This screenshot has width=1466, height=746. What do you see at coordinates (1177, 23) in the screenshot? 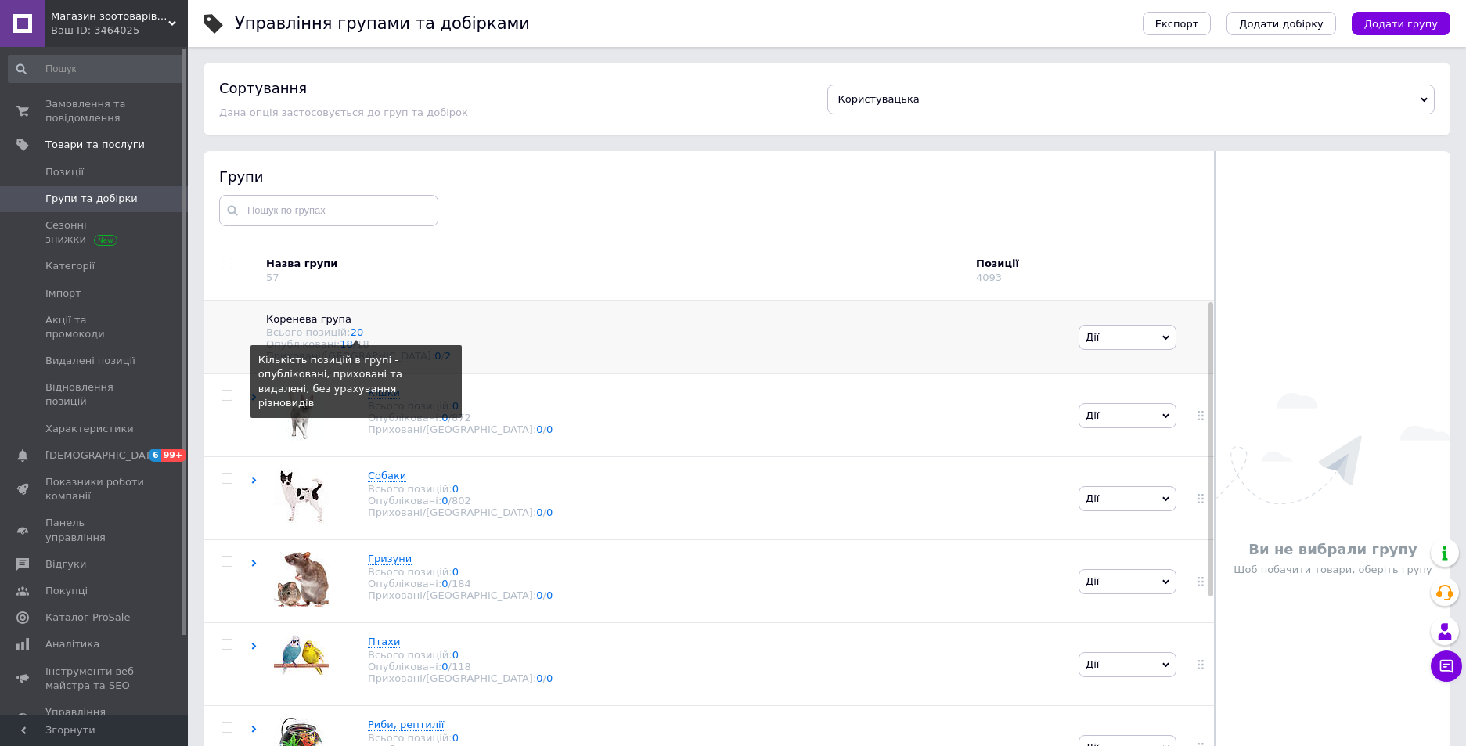
I see `button: Експорт` at bounding box center [1177, 23].